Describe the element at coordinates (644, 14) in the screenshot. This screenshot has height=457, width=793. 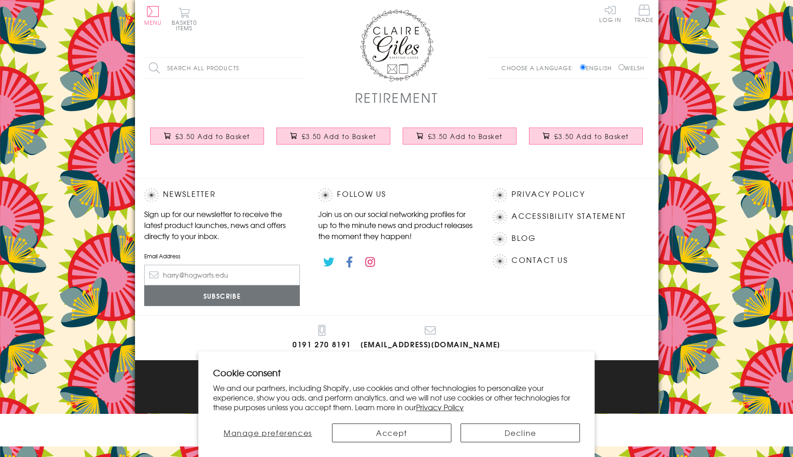
I see `a: Trade` at that location.